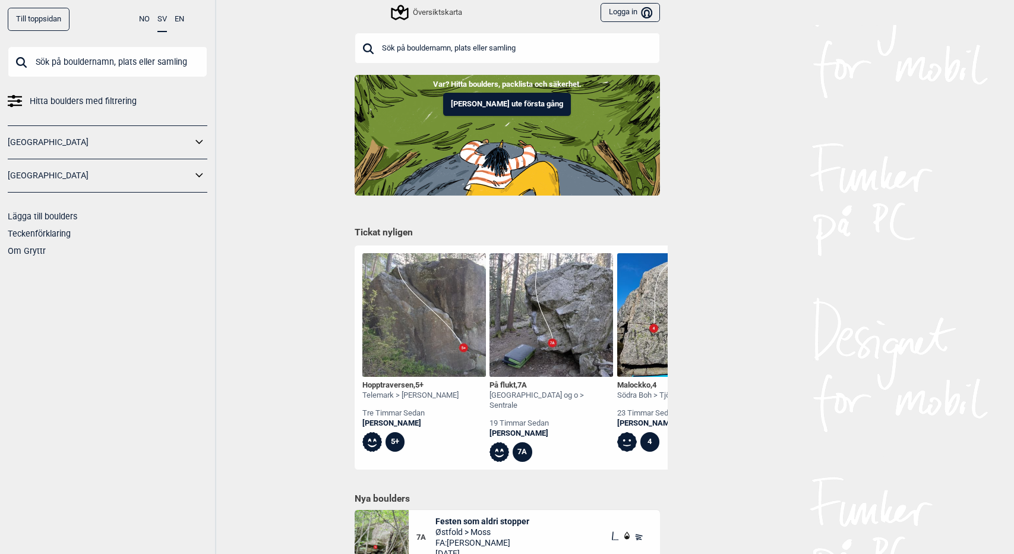 This screenshot has height=554, width=1014. Describe the element at coordinates (162, 20) in the screenshot. I see `button: SV` at that location.